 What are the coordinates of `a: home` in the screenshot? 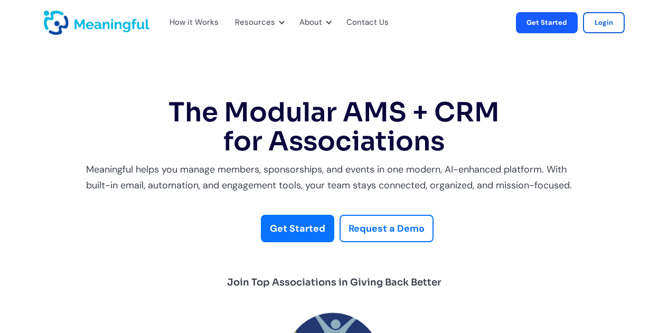 It's located at (57, 23).